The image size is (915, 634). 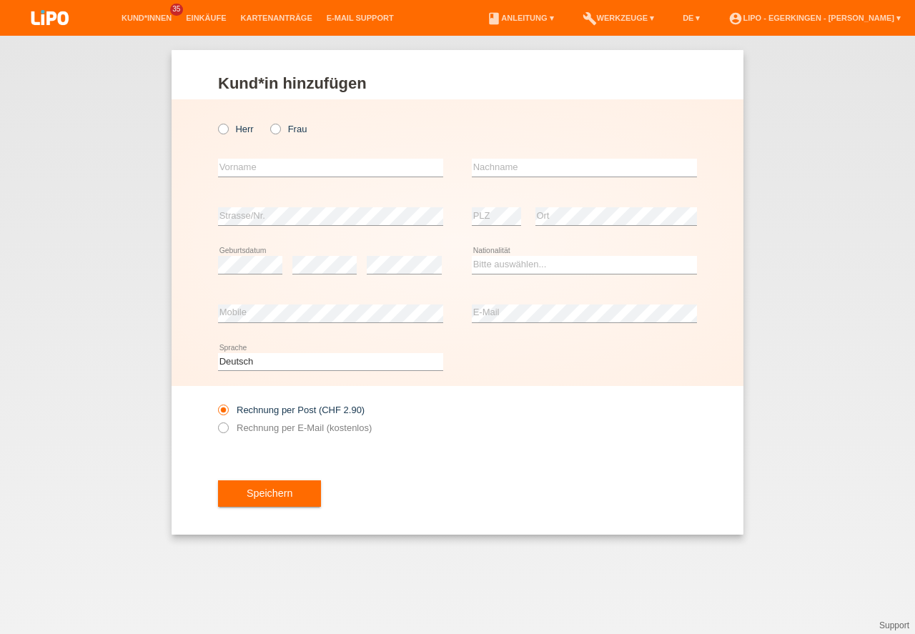 What do you see at coordinates (274, 128) in the screenshot?
I see `input: Frau` at bounding box center [274, 128].